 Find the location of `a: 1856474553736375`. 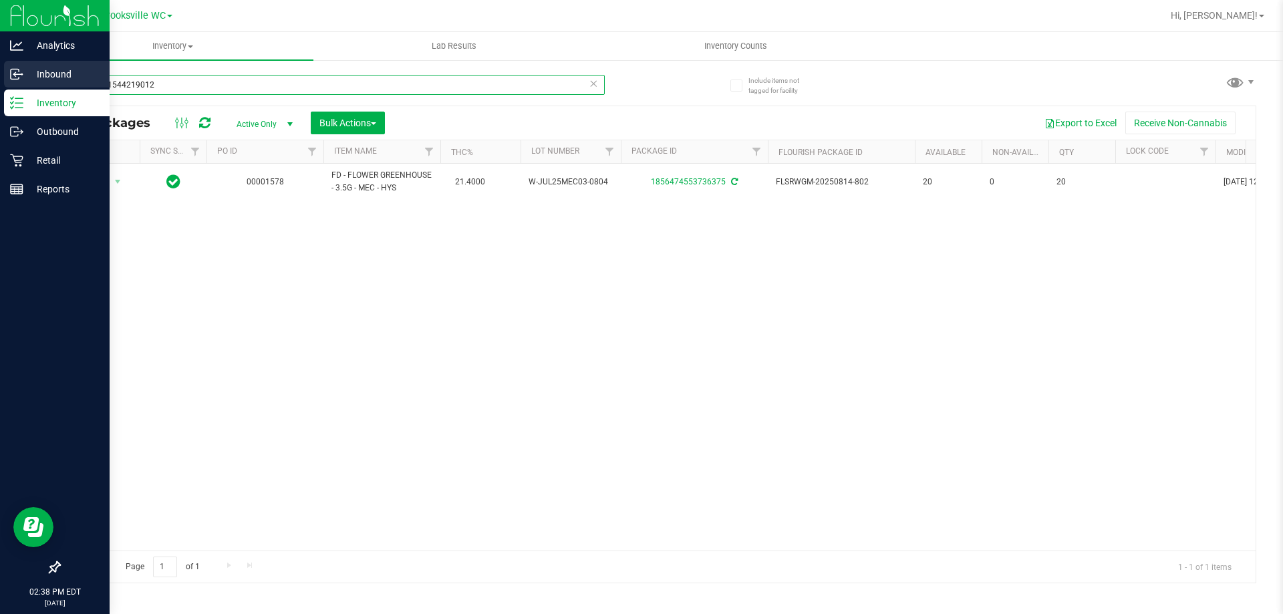

a: 1856474553736375 is located at coordinates (688, 182).